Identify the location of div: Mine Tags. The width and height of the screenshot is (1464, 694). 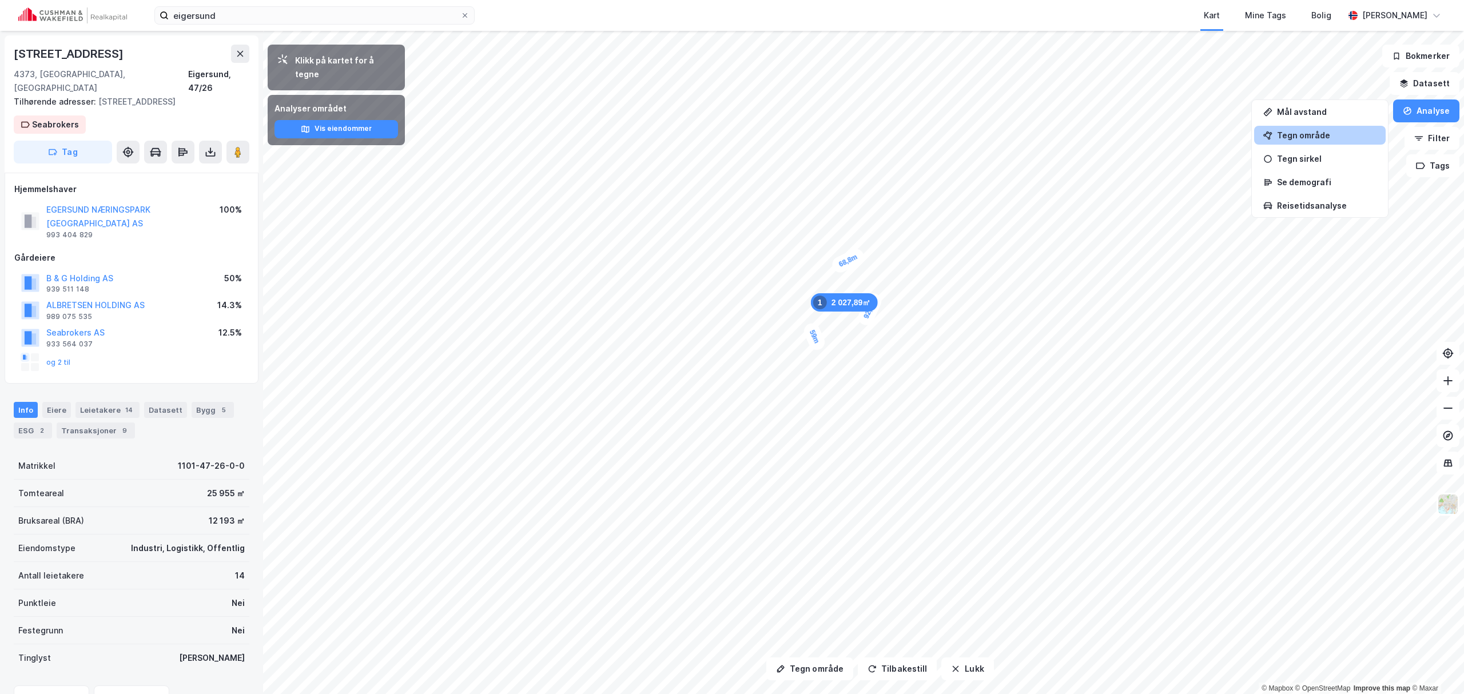
(1266, 15).